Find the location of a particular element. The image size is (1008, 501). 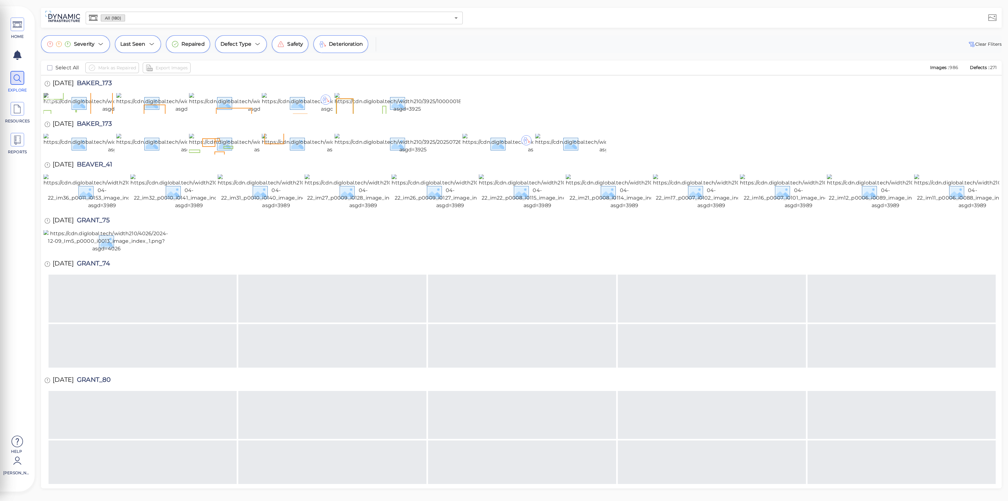

span: Images : is located at coordinates (940, 67).